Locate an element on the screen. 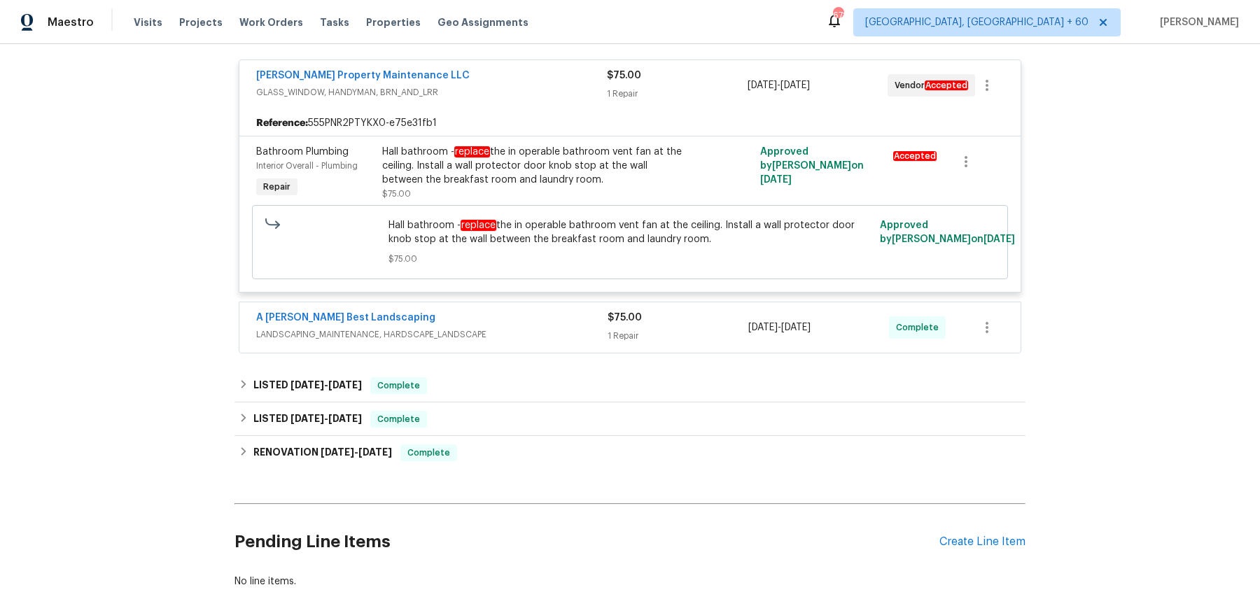 This screenshot has height=606, width=1260. span: Vendor is located at coordinates (934, 85).